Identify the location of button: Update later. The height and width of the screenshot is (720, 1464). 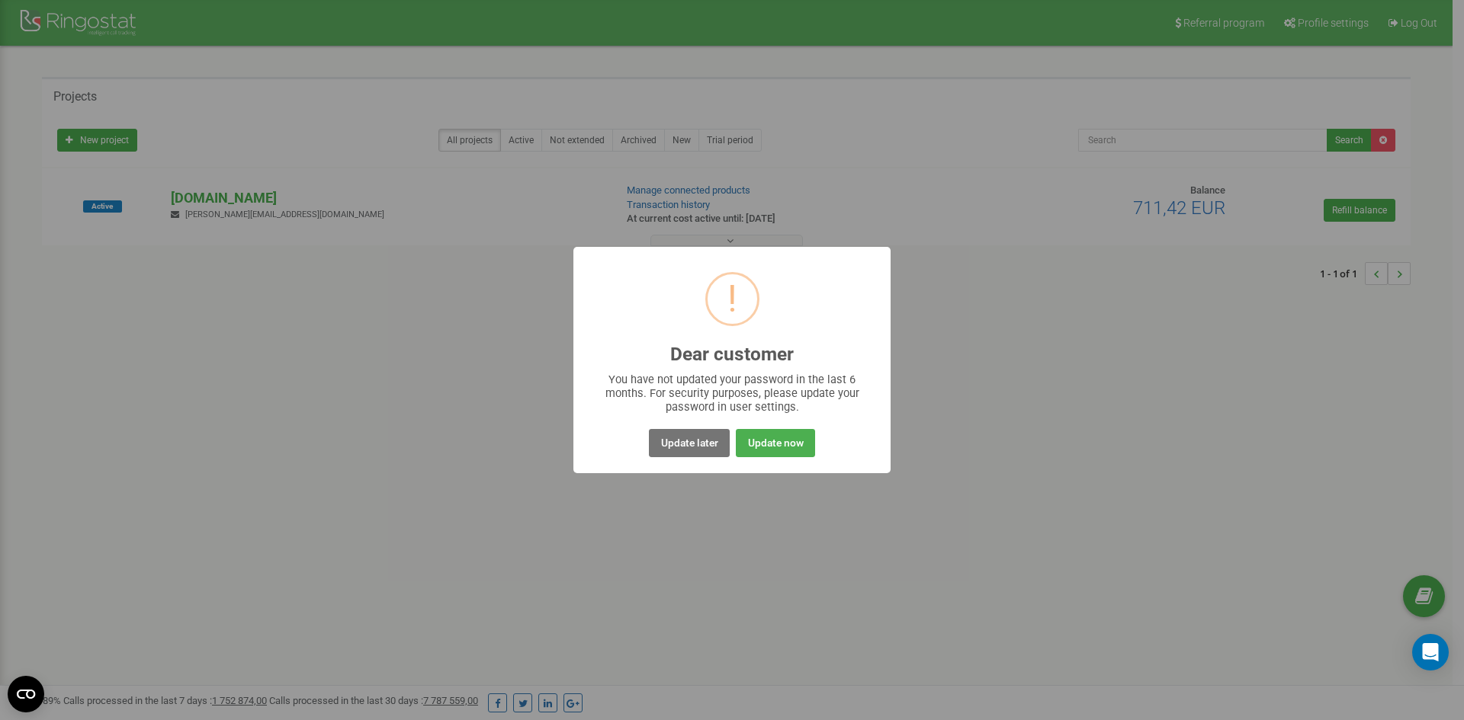
(688, 443).